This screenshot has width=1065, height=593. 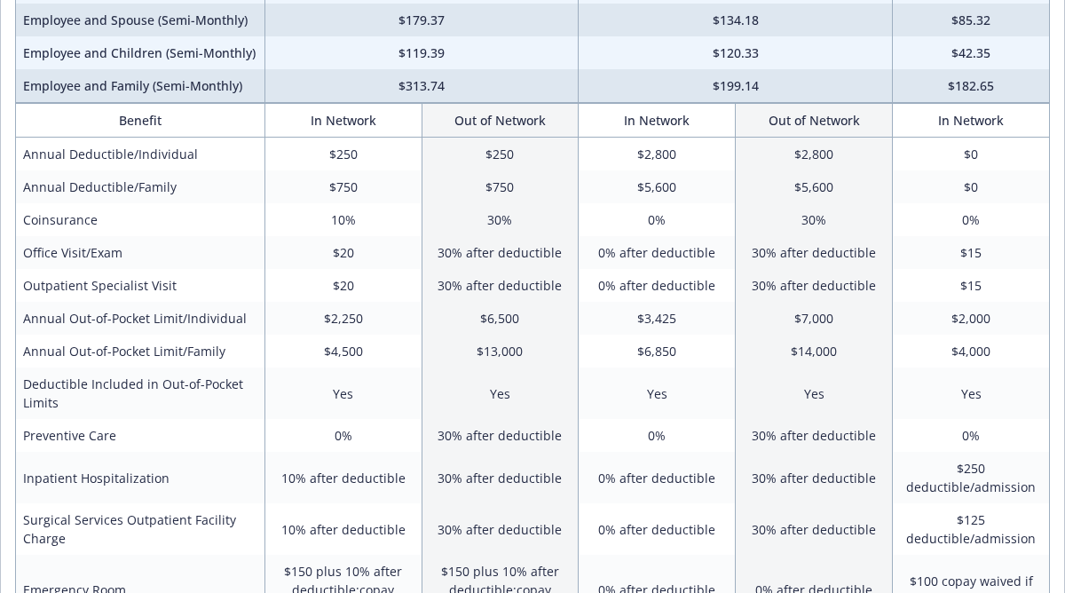 What do you see at coordinates (971, 478) in the screenshot?
I see `td: $250 deductible/admission` at bounding box center [971, 478].